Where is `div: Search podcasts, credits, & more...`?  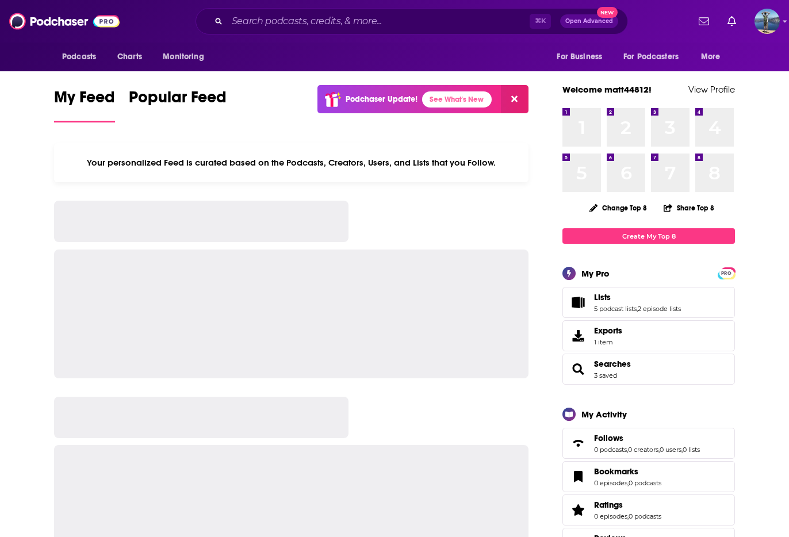 div: Search podcasts, credits, & more... is located at coordinates (412, 21).